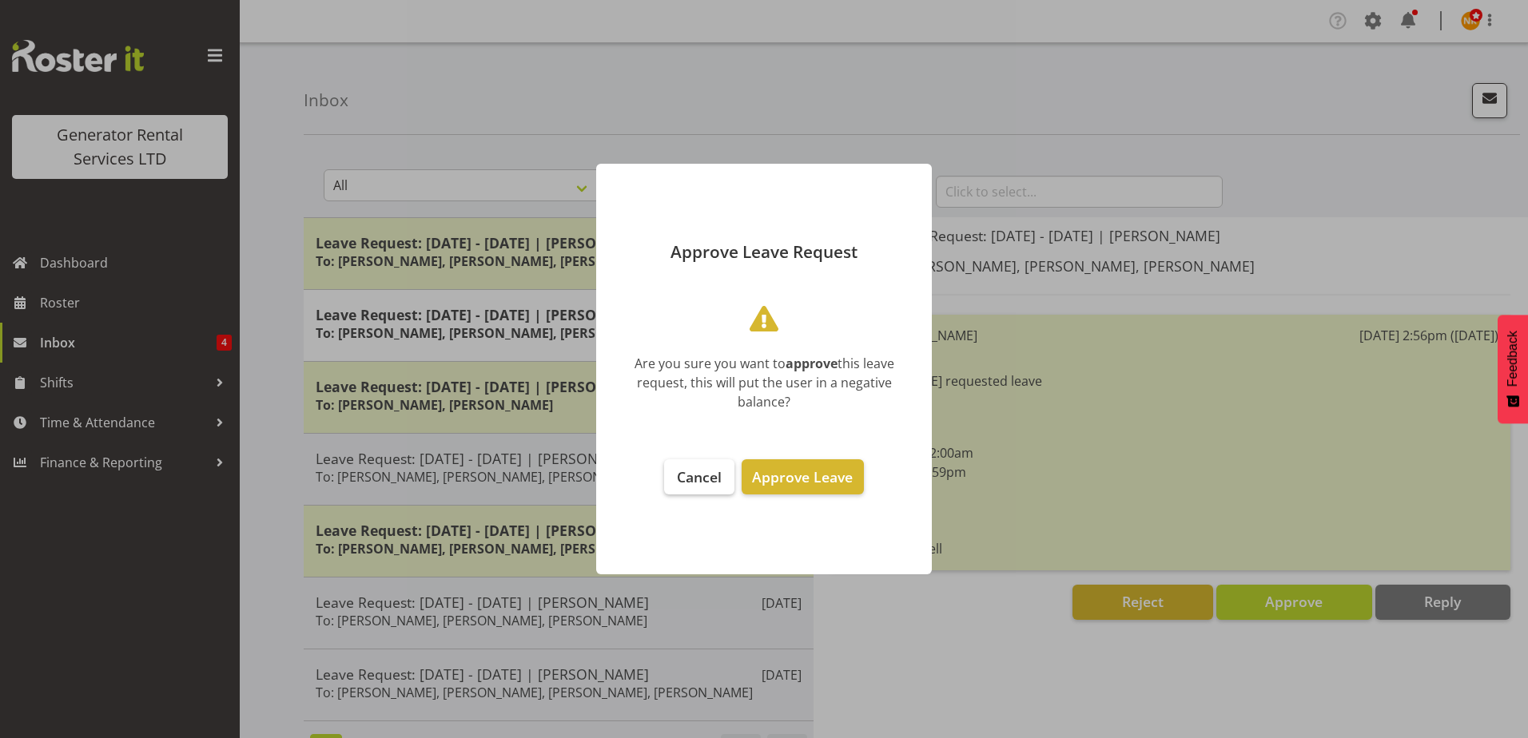  Describe the element at coordinates (764, 383) in the screenshot. I see `div: Are you sure you want to this leave request, this will put the user in a negative balance?` at that location.